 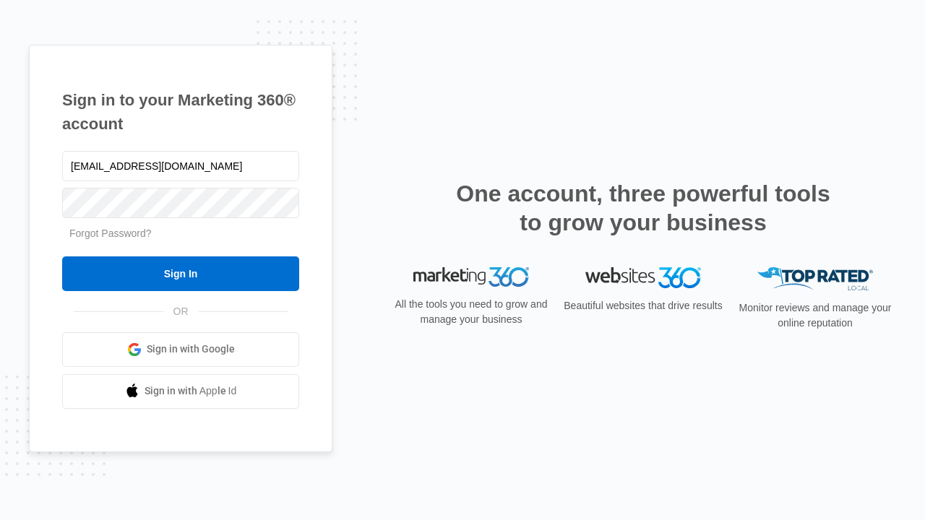 I want to click on img: Websites 360, so click(x=643, y=277).